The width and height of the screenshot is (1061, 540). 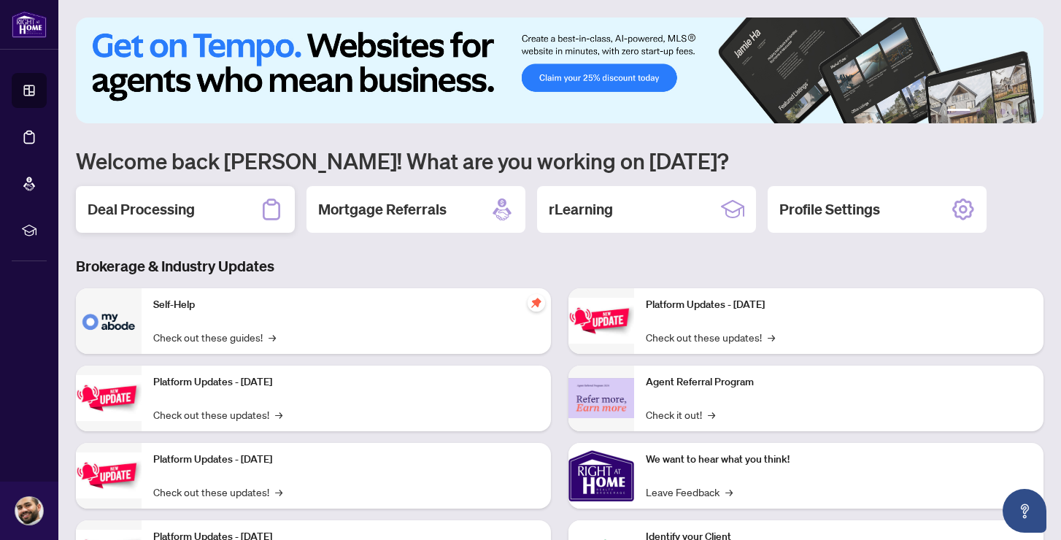 What do you see at coordinates (141, 209) in the screenshot?
I see `h2: Deal Processing` at bounding box center [141, 209].